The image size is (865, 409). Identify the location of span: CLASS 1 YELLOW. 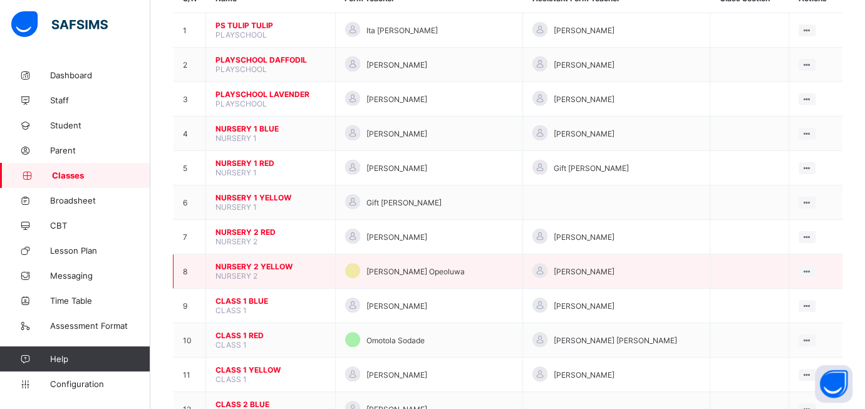
(270, 369).